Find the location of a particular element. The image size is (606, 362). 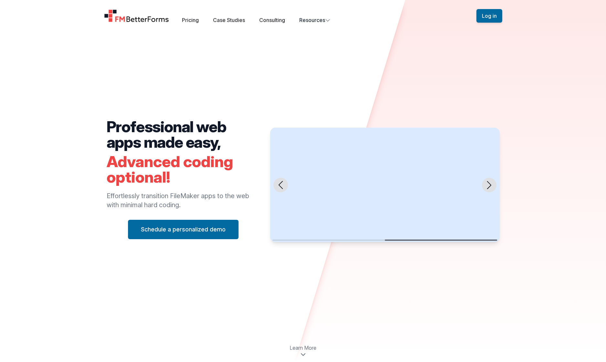

button: Resources is located at coordinates (315, 20).